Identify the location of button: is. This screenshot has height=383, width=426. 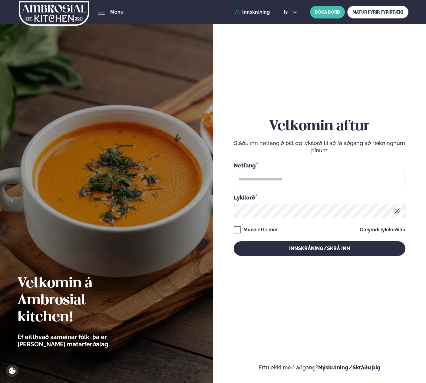
(290, 12).